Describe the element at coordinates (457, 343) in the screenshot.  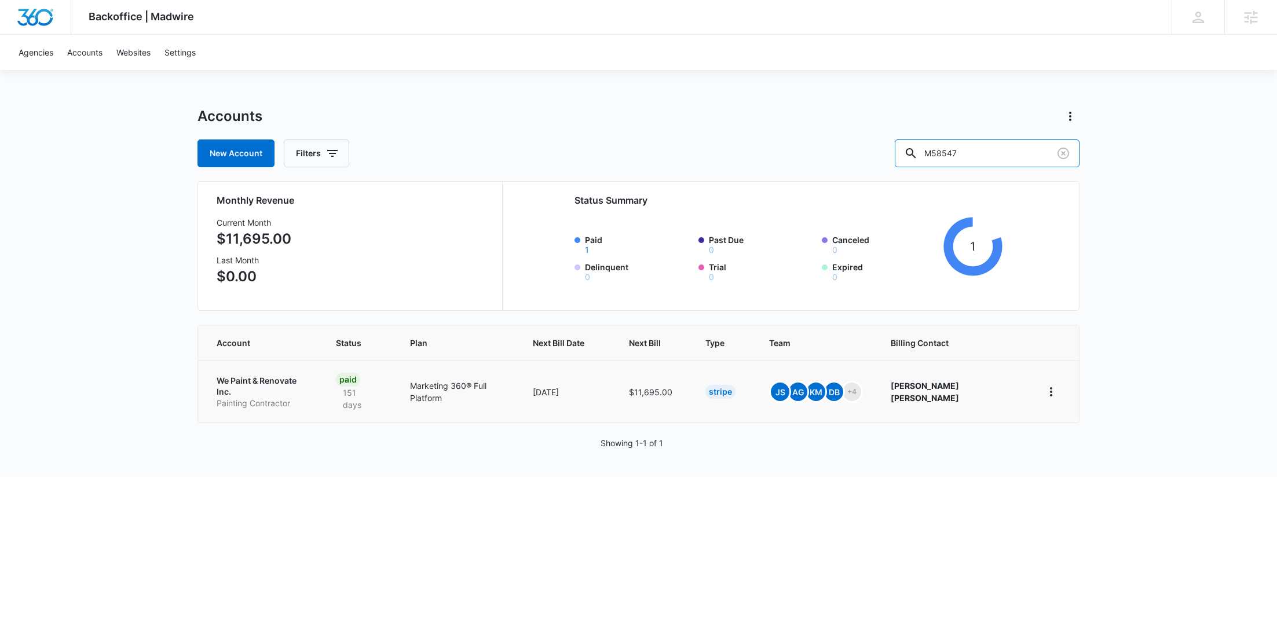
I see `span: Plan` at that location.